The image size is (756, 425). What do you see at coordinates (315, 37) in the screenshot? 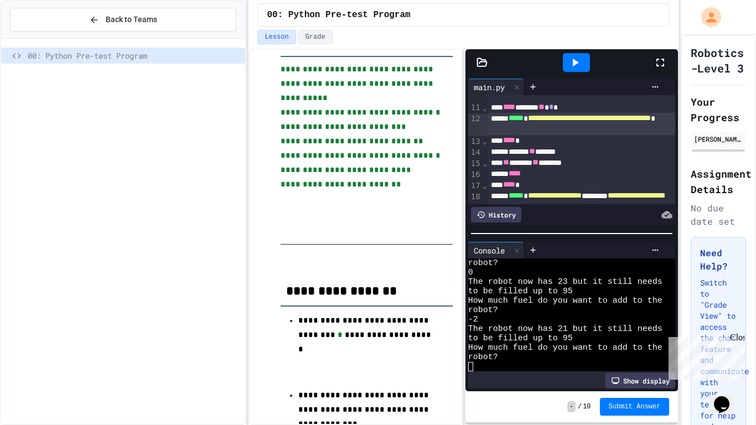
I see `button: Grade` at bounding box center [315, 37].